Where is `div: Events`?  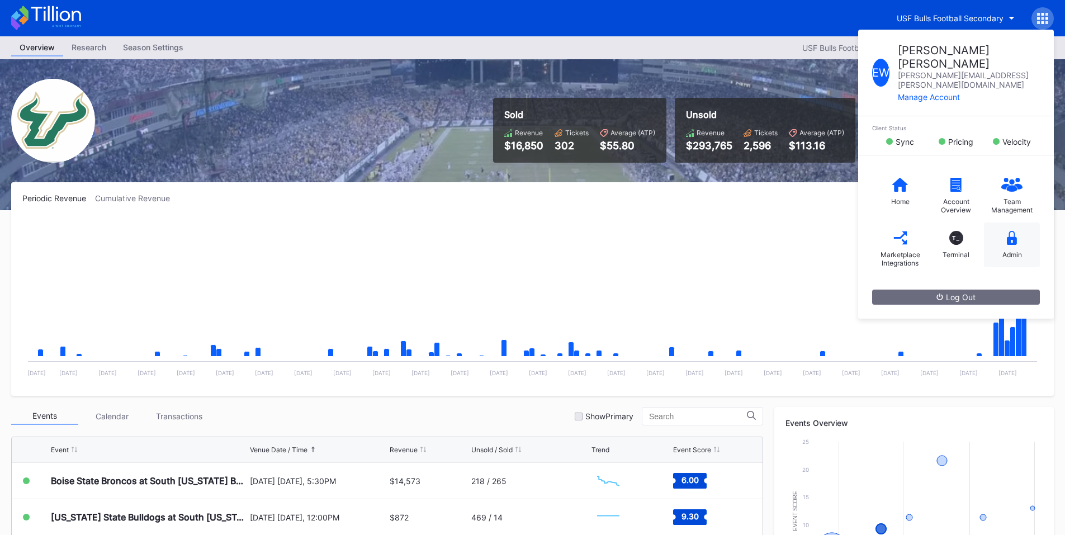 div: Events is located at coordinates (45, 416).